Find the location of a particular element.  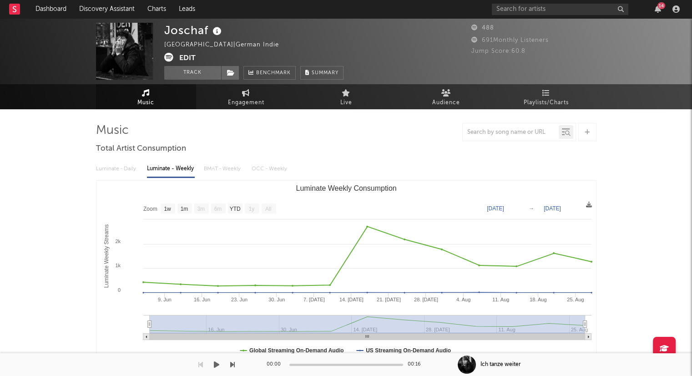

span: 691 Monthly Listeners is located at coordinates (510, 40).